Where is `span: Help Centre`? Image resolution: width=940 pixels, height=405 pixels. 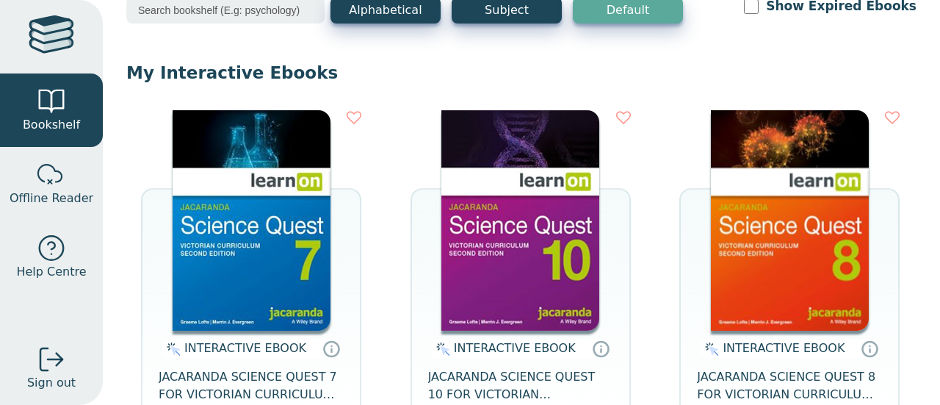
span: Help Centre is located at coordinates (51, 272).